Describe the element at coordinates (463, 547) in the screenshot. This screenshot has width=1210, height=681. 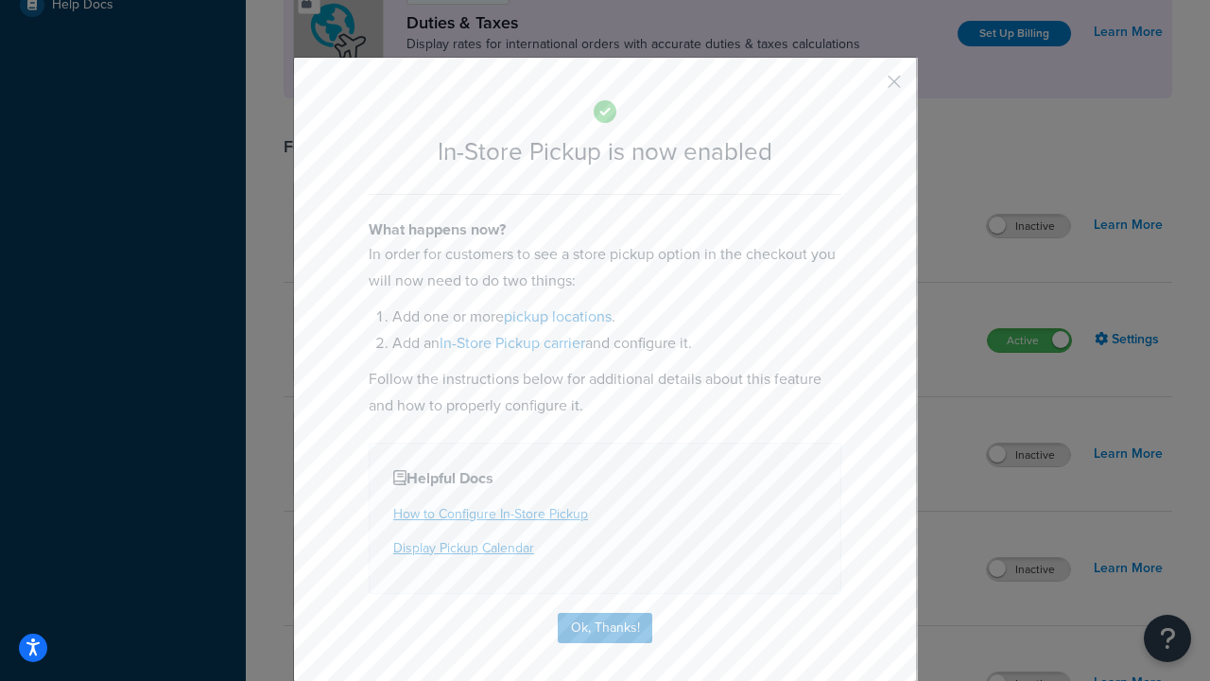
I see `a: Display Pickup Calendar` at that location.